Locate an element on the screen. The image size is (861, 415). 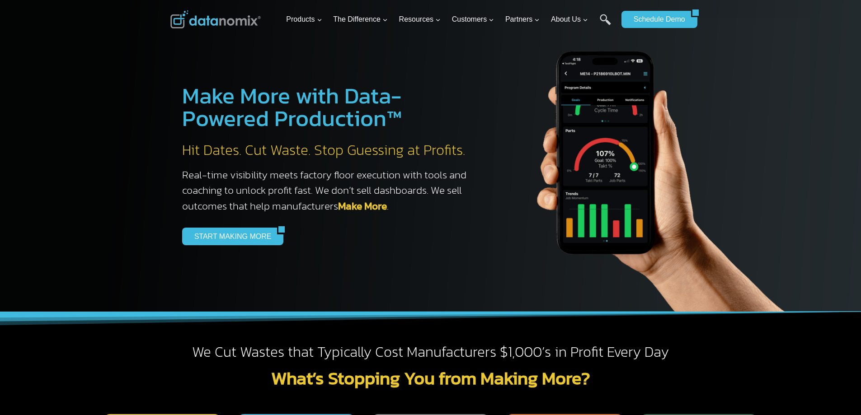
span: Products is located at coordinates (304, 19).